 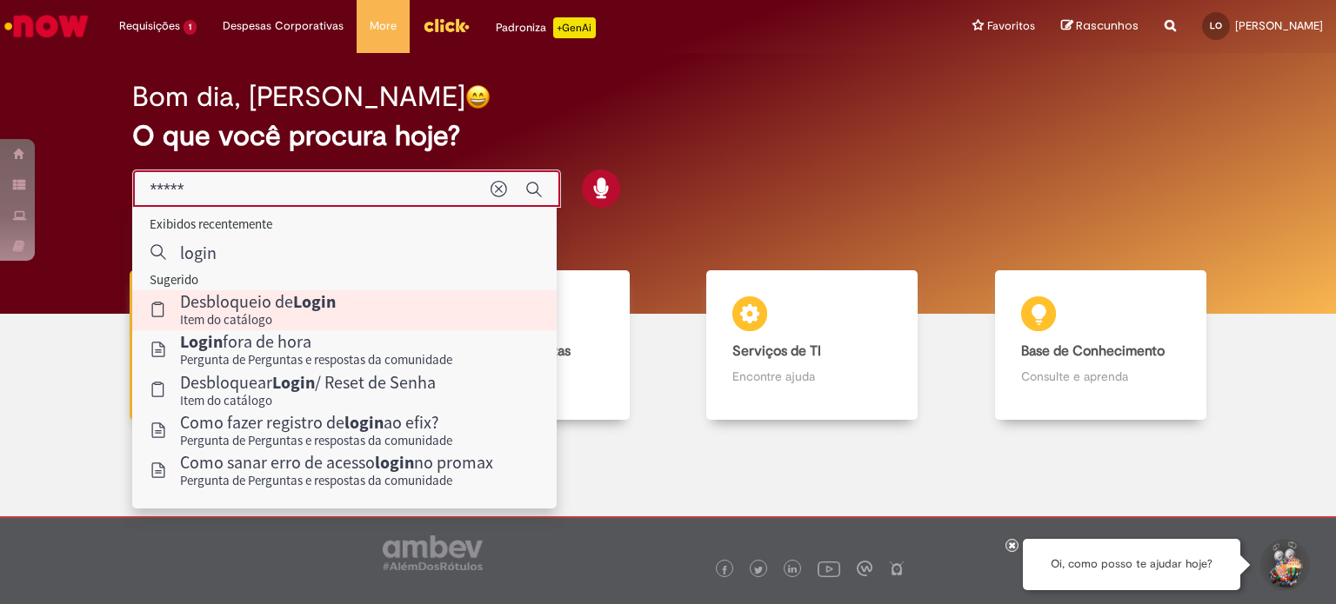 What do you see at coordinates (446, 25) in the screenshot?
I see `img: click_logo_yellow_360x200.png` at bounding box center [446, 25].